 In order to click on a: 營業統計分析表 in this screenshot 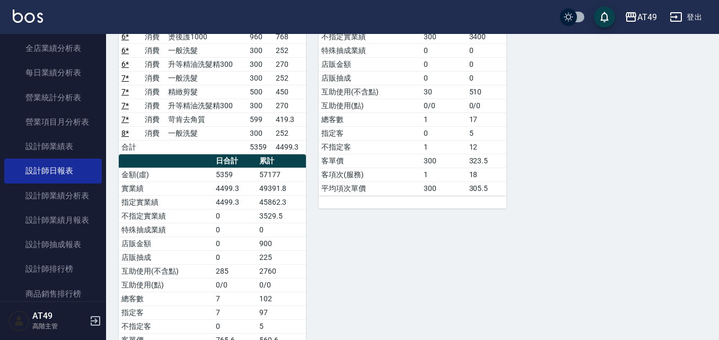, I will do `click(53, 98)`.